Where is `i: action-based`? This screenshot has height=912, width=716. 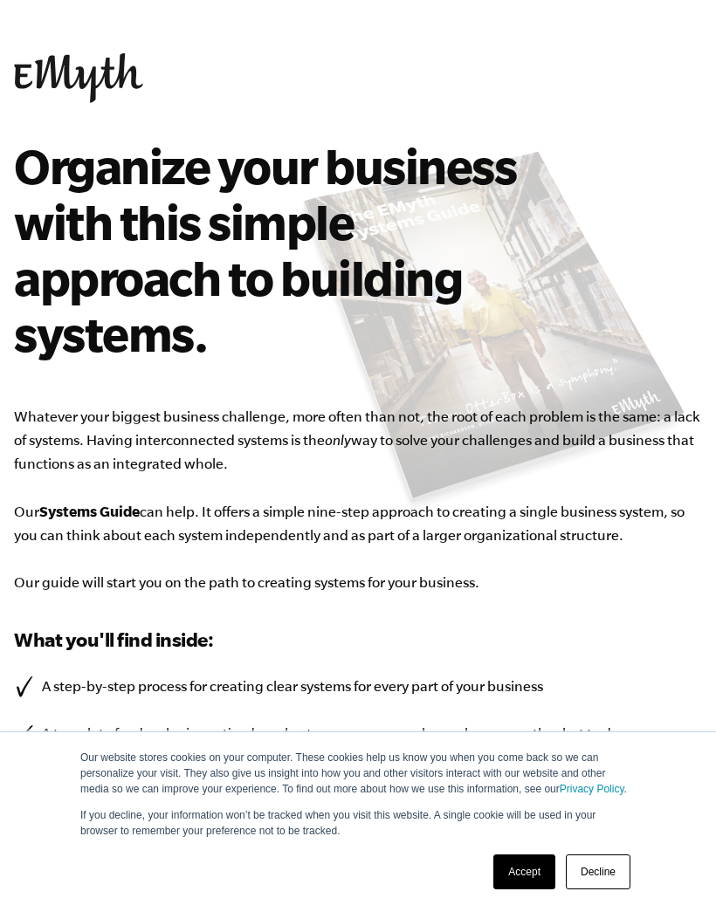
i: action-based is located at coordinates (247, 733).